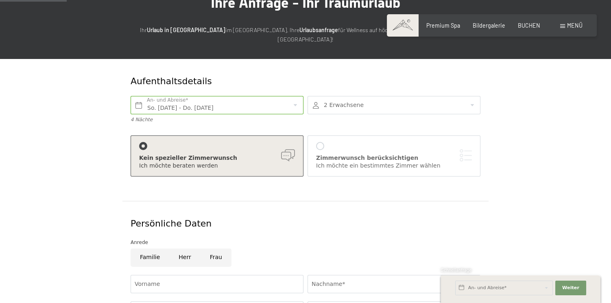  I want to click on span: Bildergalerie, so click(489, 25).